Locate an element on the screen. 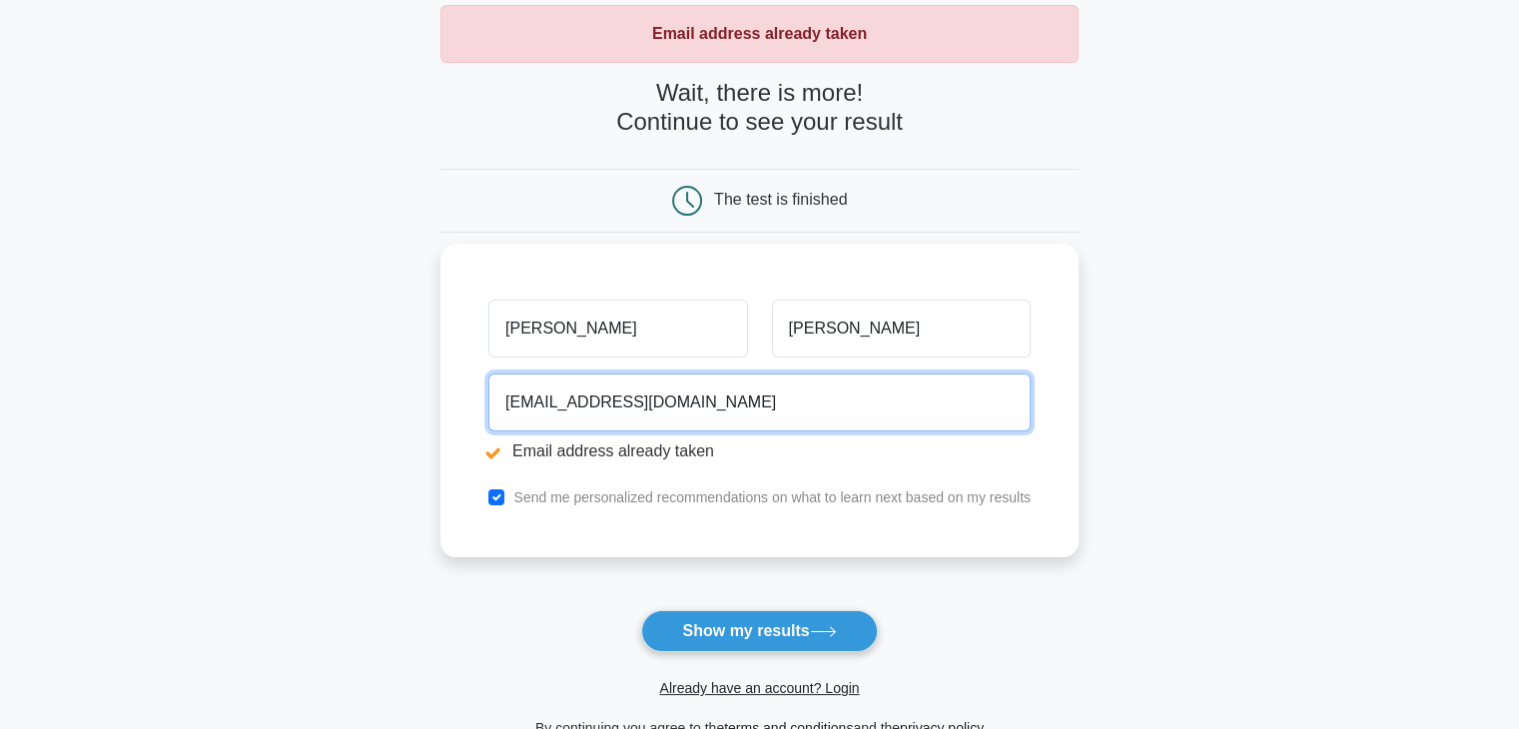 This screenshot has height=729, width=1519. h4: Wait, there is more! Continue to see your result is located at coordinates (759, 108).